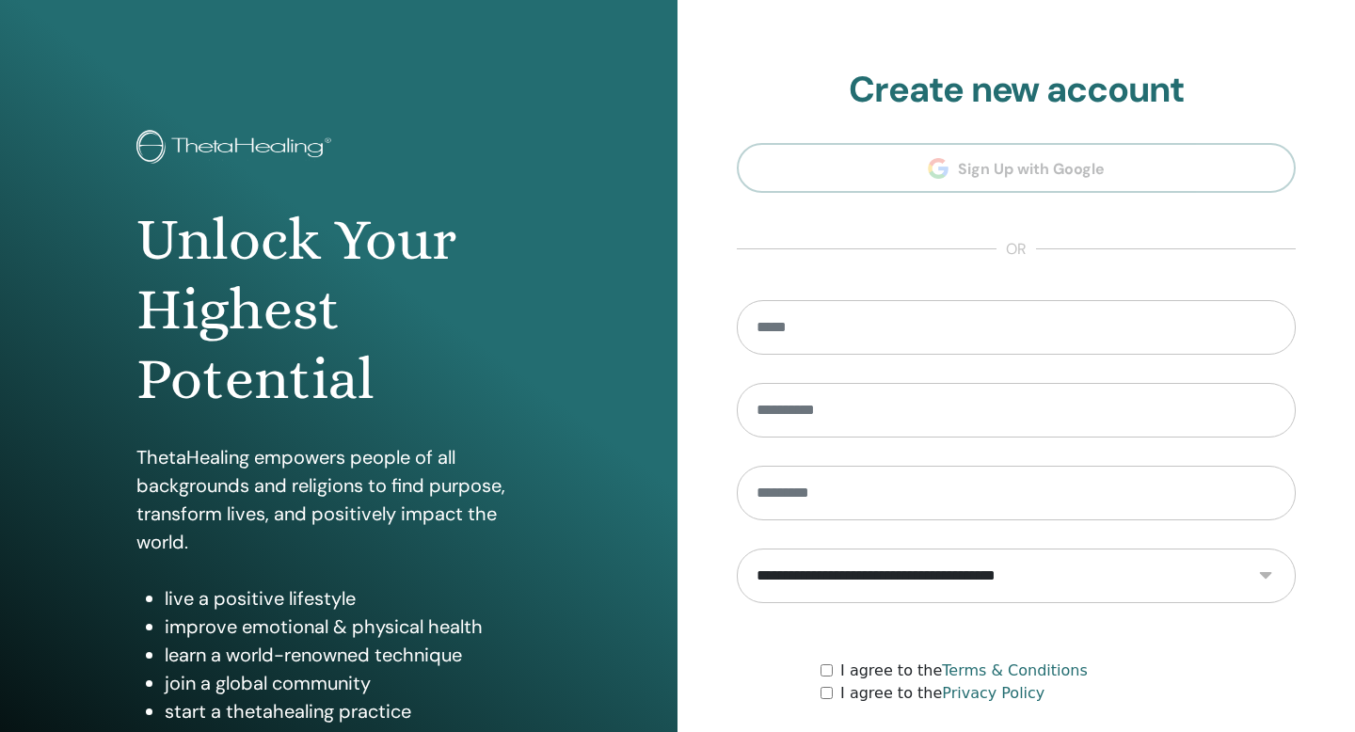 The image size is (1355, 732). What do you see at coordinates (339, 500) in the screenshot?
I see `p: ThetaHealing empowers people of all backgrounds and religions to find purpose, transform lives, a...` at bounding box center [339, 500].